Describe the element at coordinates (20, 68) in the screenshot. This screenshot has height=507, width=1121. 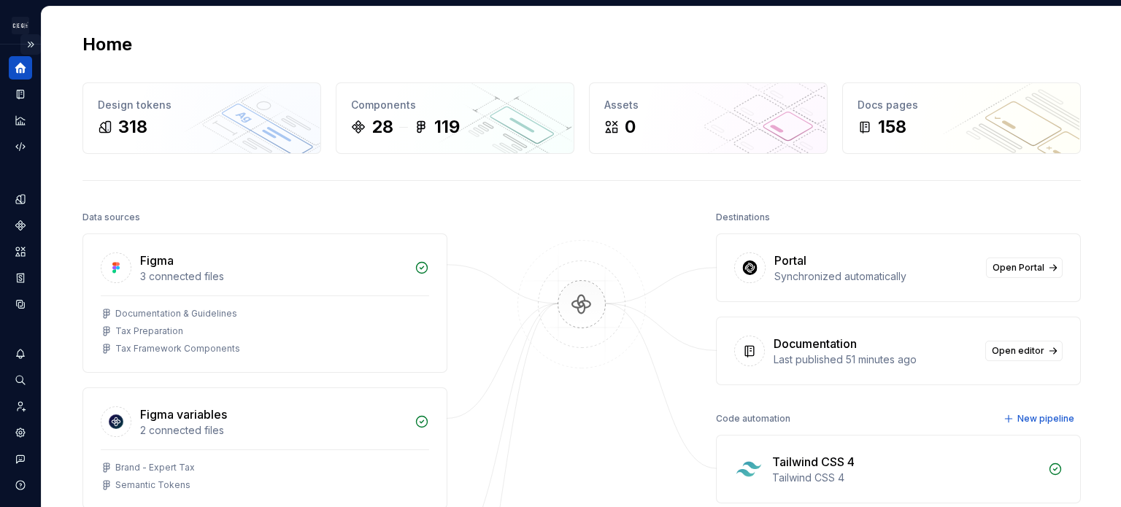
I see `div: Home` at that location.